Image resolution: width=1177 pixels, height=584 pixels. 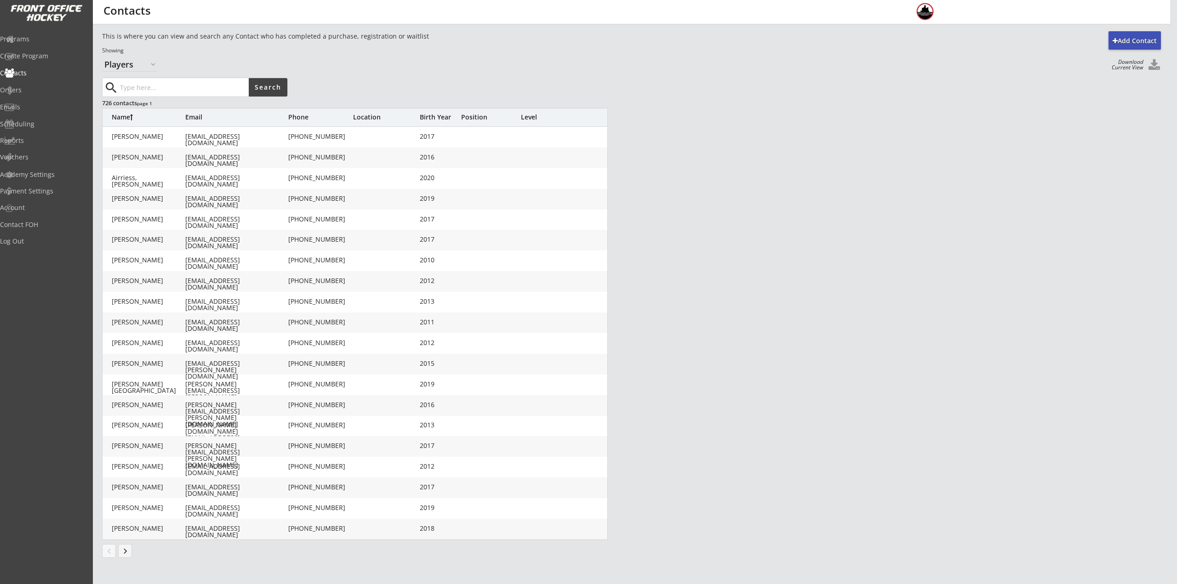 What do you see at coordinates (438, 260) in the screenshot?
I see `div: 2010` at bounding box center [438, 260].